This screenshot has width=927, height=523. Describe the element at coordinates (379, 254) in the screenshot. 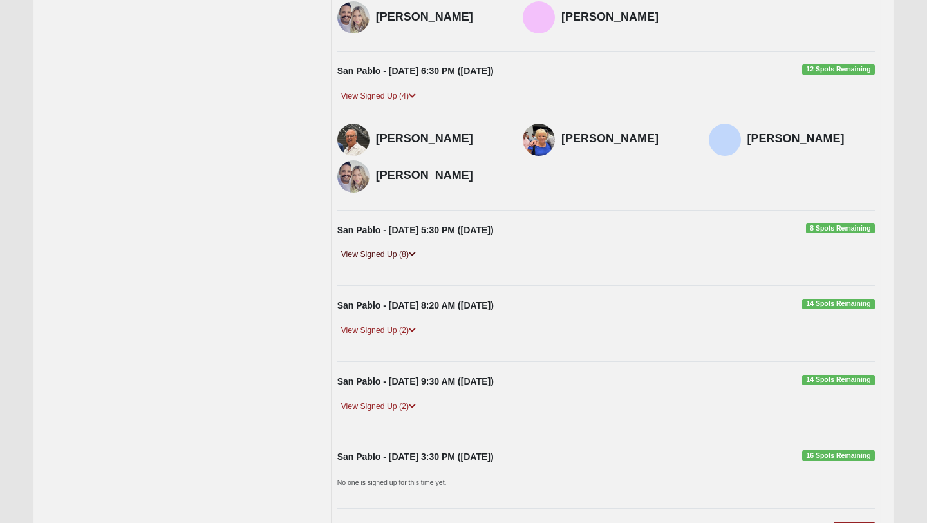

I see `a: View Signed Up (8)` at that location.